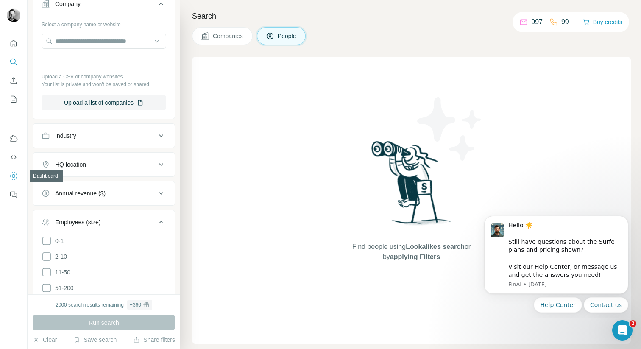 The width and height of the screenshot is (641, 349). I want to click on p: Upload a CSV of company websites., so click(104, 77).